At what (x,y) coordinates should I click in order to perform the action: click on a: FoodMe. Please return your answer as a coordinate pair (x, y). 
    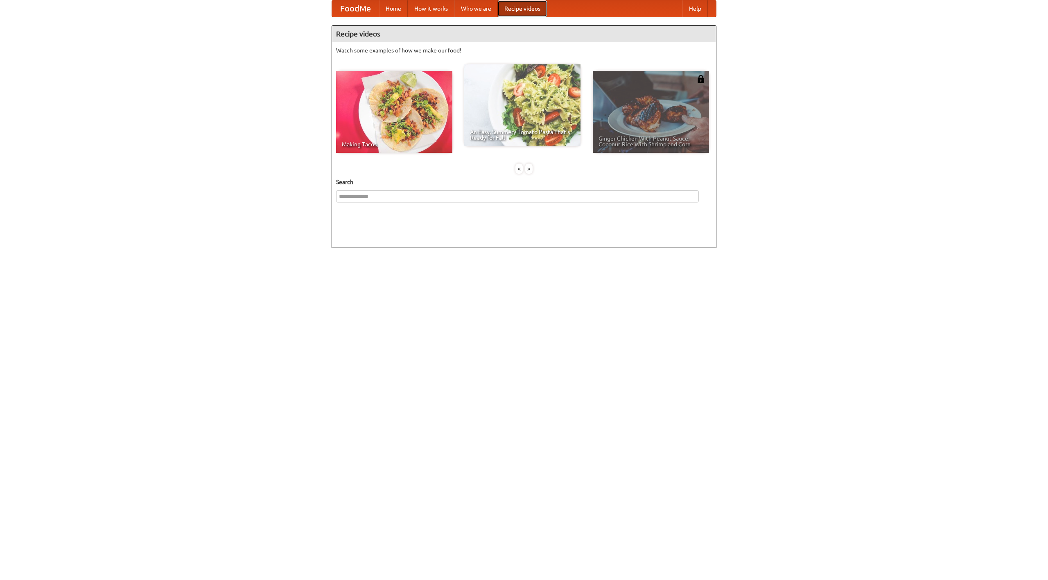
    Looking at the image, I should click on (355, 9).